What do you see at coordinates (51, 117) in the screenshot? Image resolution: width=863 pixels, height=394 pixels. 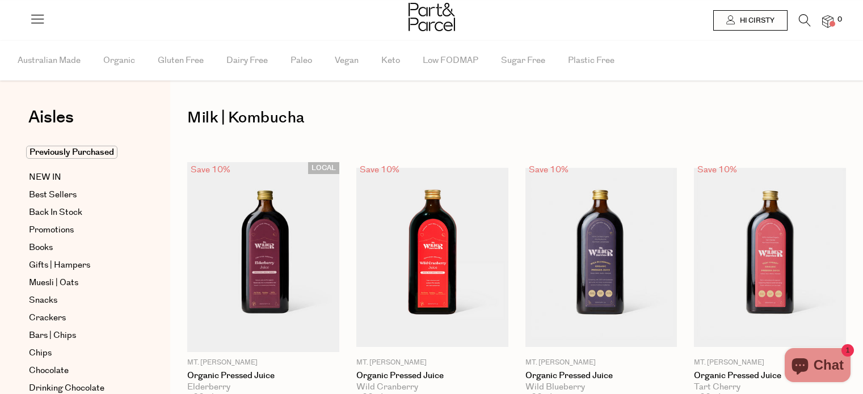 I see `span: Aisles` at bounding box center [51, 117].